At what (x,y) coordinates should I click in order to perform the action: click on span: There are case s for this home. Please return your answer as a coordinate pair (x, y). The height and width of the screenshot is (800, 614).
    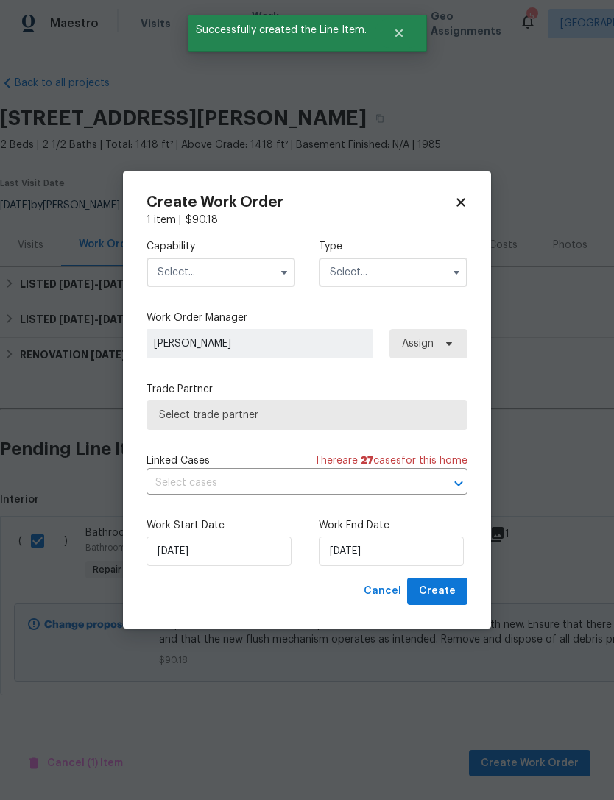
    Looking at the image, I should click on (391, 461).